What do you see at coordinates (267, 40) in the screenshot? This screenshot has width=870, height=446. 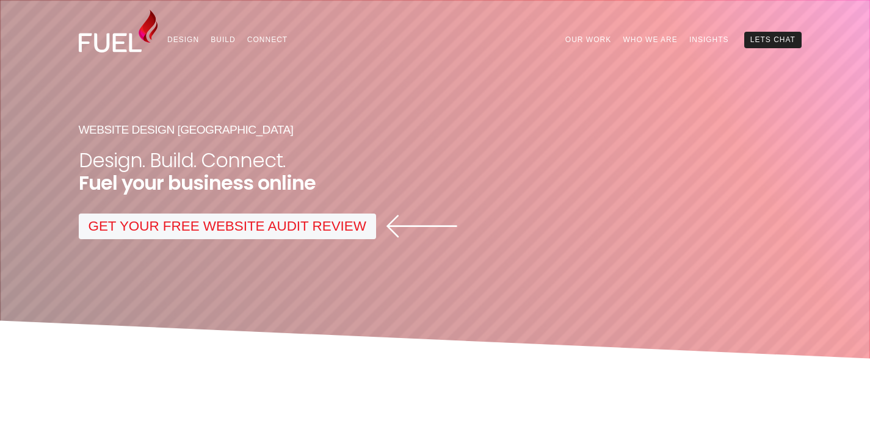 I see `a: Connect` at bounding box center [267, 40].